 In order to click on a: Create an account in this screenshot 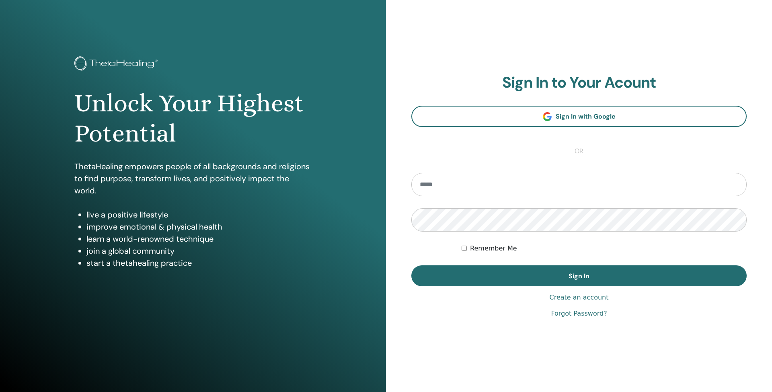, I will do `click(578, 297)`.